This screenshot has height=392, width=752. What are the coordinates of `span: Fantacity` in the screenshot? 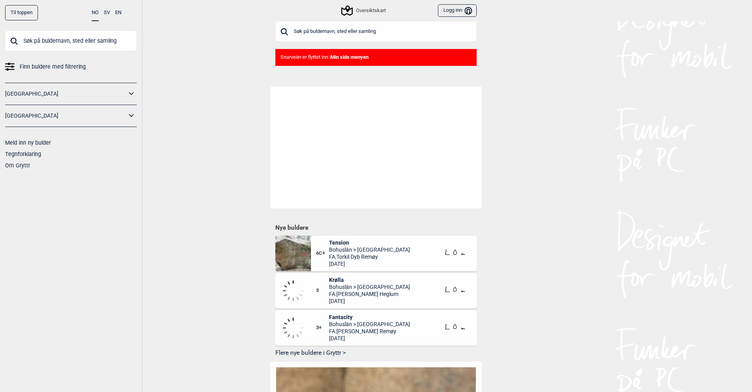 It's located at (369, 317).